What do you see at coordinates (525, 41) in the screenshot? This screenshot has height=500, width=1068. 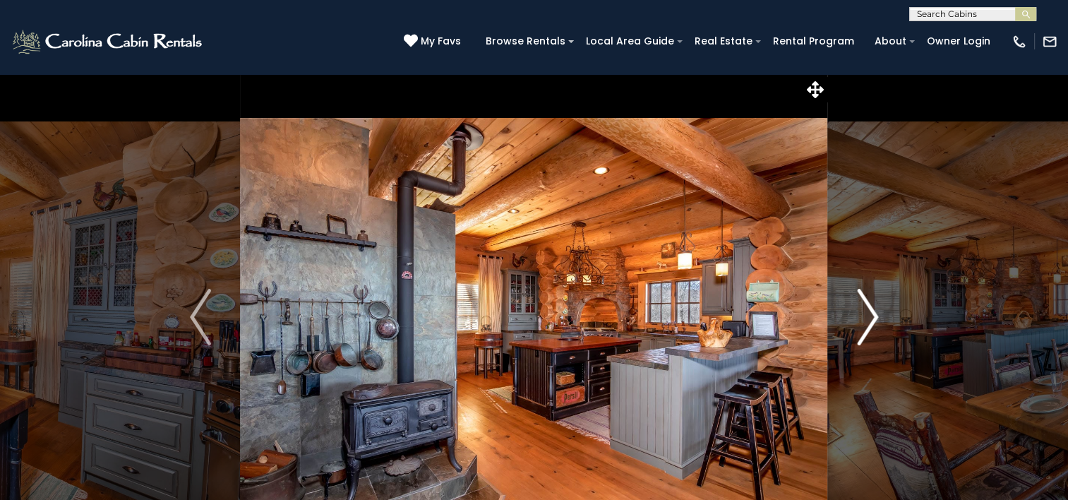 I see `a: Browse Rentals` at bounding box center [525, 41].